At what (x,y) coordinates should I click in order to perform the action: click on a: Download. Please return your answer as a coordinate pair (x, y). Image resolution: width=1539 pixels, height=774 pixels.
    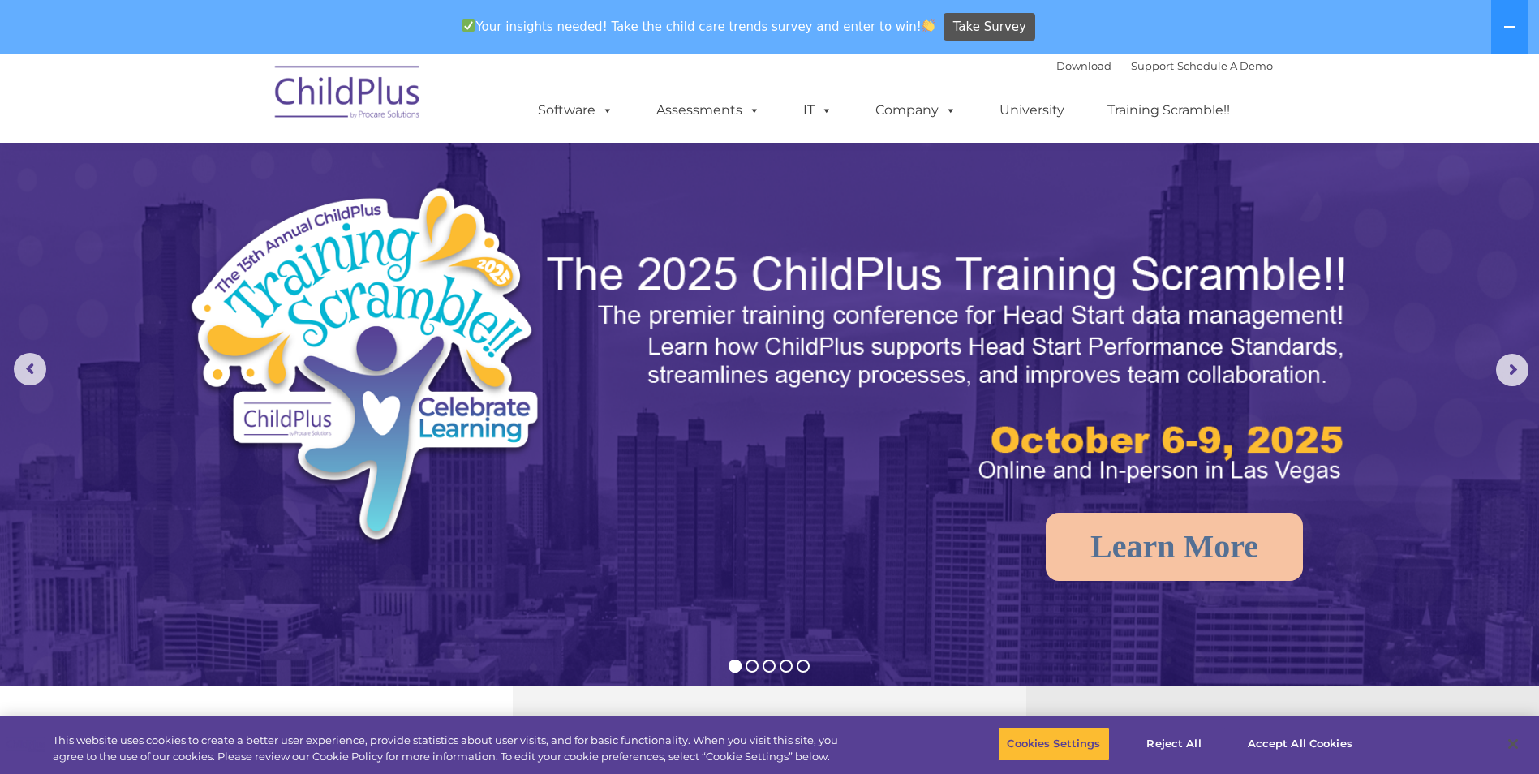
    Looking at the image, I should click on (1084, 66).